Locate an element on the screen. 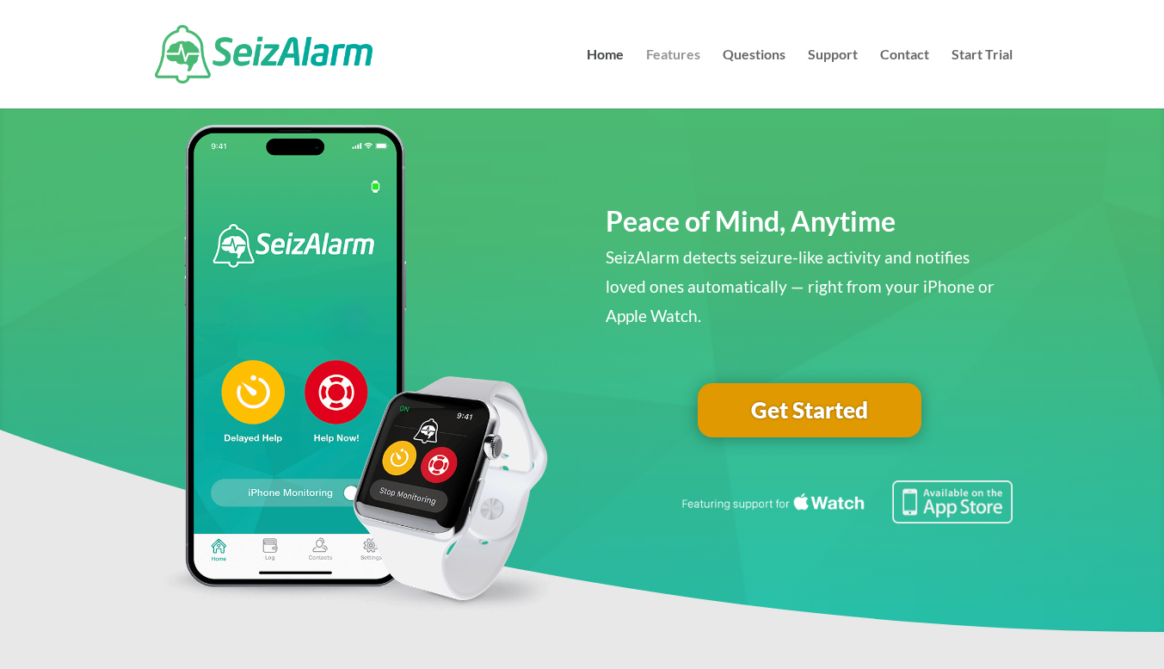  a: Features is located at coordinates (673, 78).